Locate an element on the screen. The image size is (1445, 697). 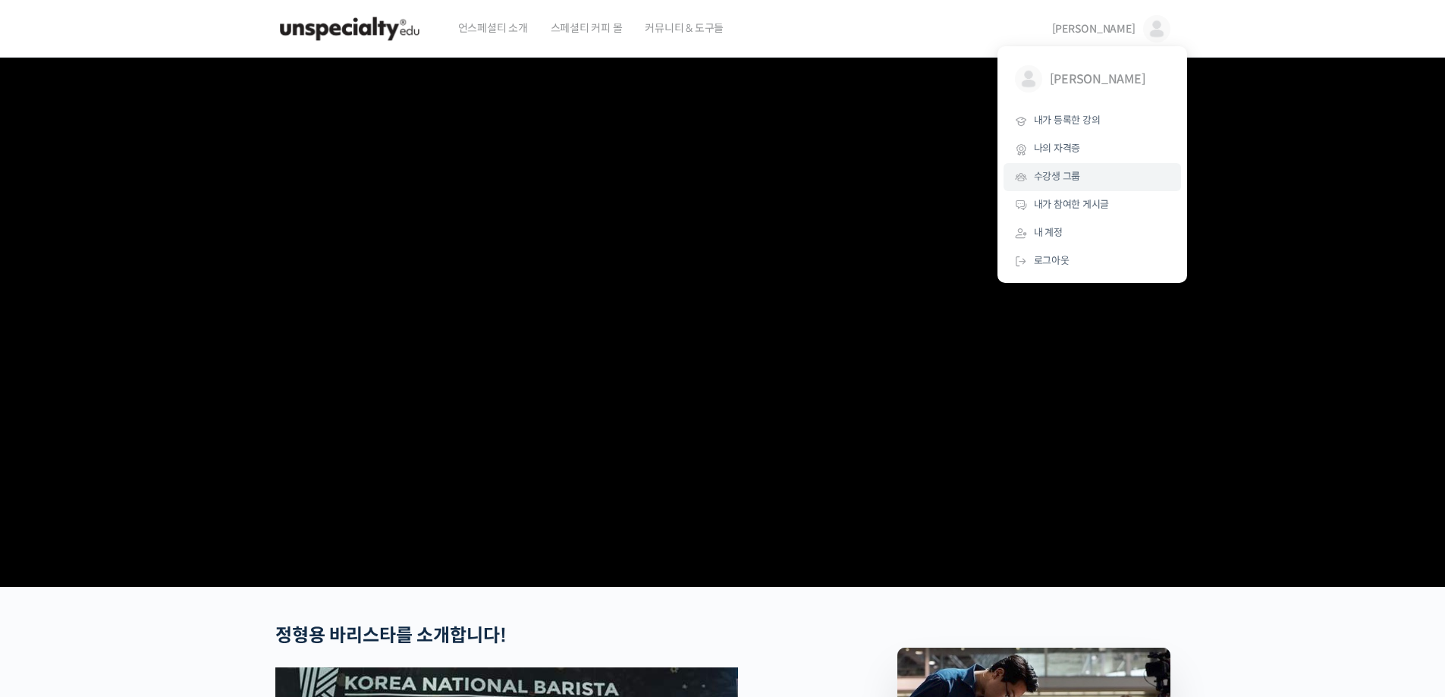
a: 나의 자격증 is located at coordinates (1092, 149).